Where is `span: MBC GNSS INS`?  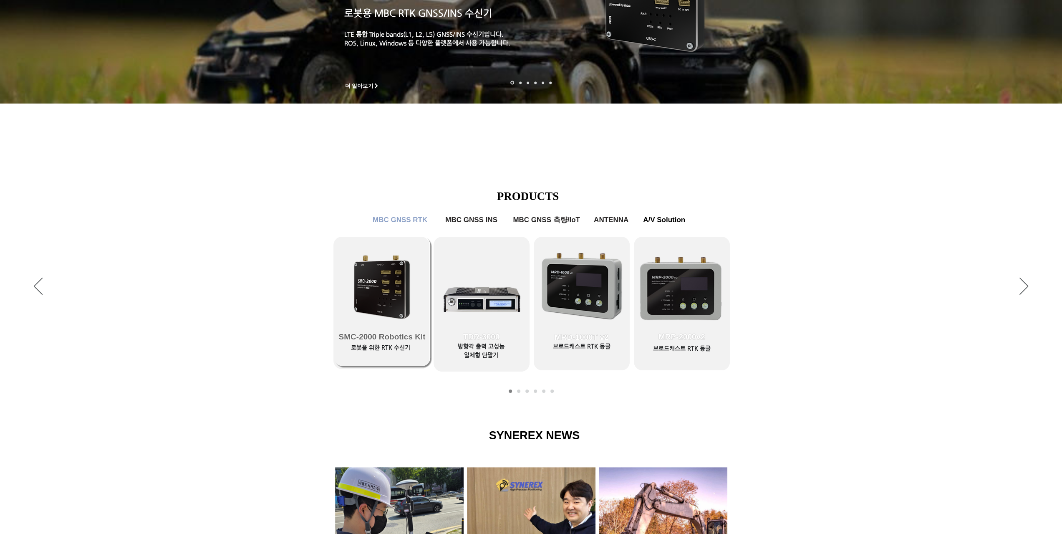
span: MBC GNSS INS is located at coordinates (471, 220).